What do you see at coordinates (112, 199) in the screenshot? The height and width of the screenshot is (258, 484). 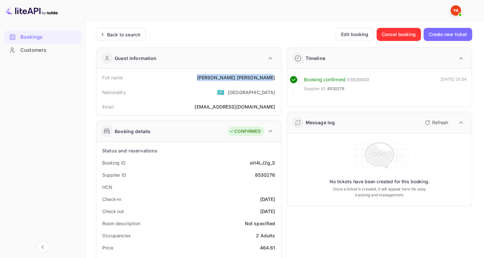 I see `div: Check-in` at bounding box center [112, 199].